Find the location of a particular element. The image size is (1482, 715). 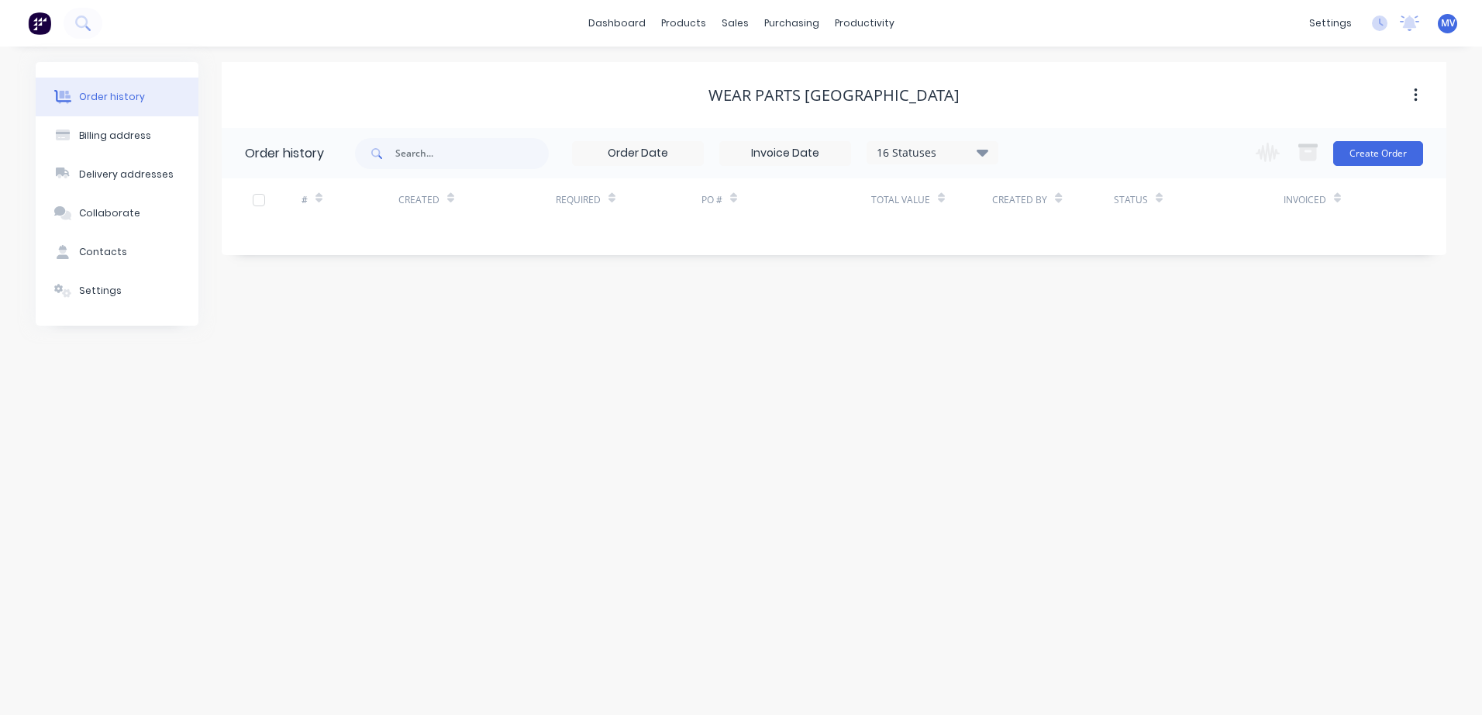

a: dashboard is located at coordinates (617, 23).